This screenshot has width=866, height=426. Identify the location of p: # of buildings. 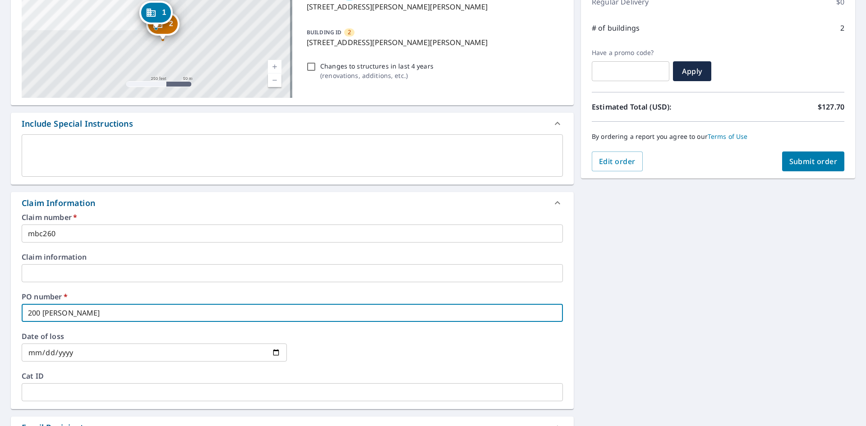
(616, 28).